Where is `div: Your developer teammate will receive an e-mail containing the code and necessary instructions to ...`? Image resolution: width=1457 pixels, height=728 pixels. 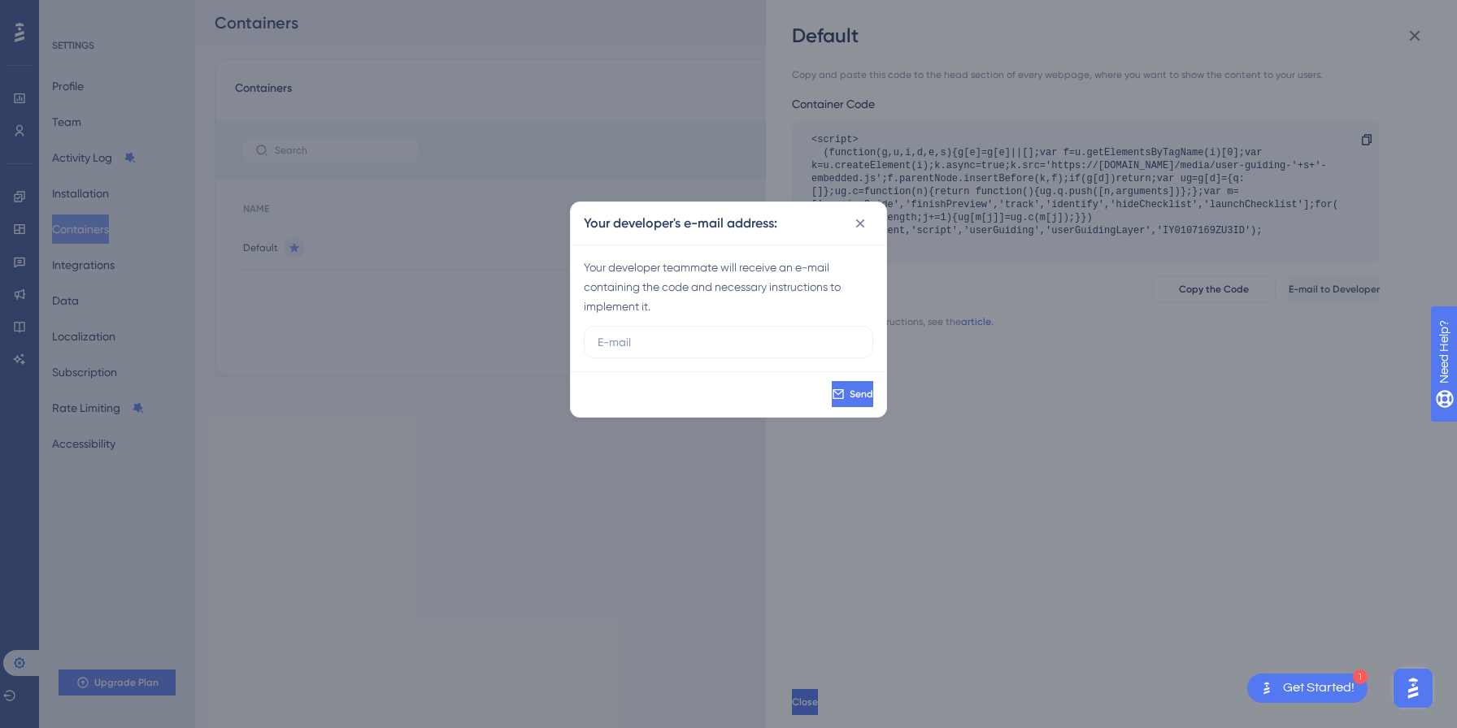 div: Your developer teammate will receive an e-mail containing the code and necessary instructions to ... is located at coordinates (728, 287).